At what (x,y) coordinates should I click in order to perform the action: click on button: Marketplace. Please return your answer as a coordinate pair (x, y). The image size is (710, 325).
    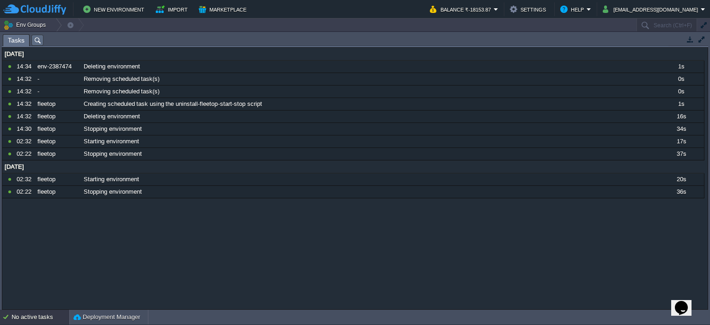
    Looking at the image, I should click on (224, 9).